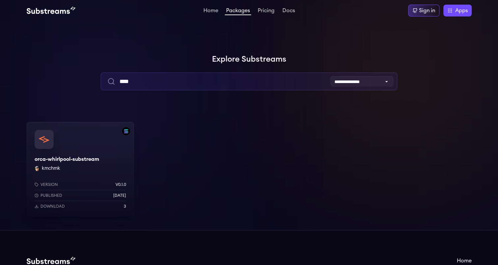 Image resolution: width=498 pixels, height=265 pixels. Describe the element at coordinates (53, 206) in the screenshot. I see `p: Download` at that location.